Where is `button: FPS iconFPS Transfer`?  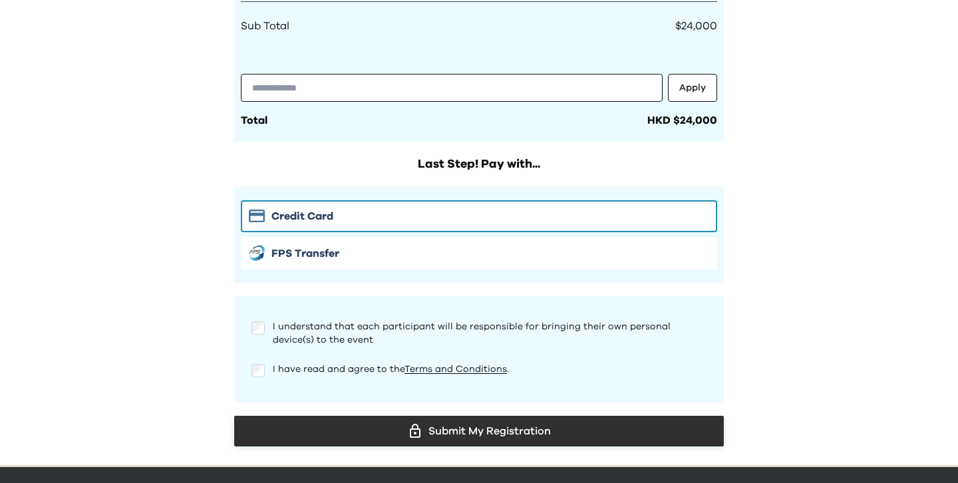
button: FPS iconFPS Transfer is located at coordinates (479, 254).